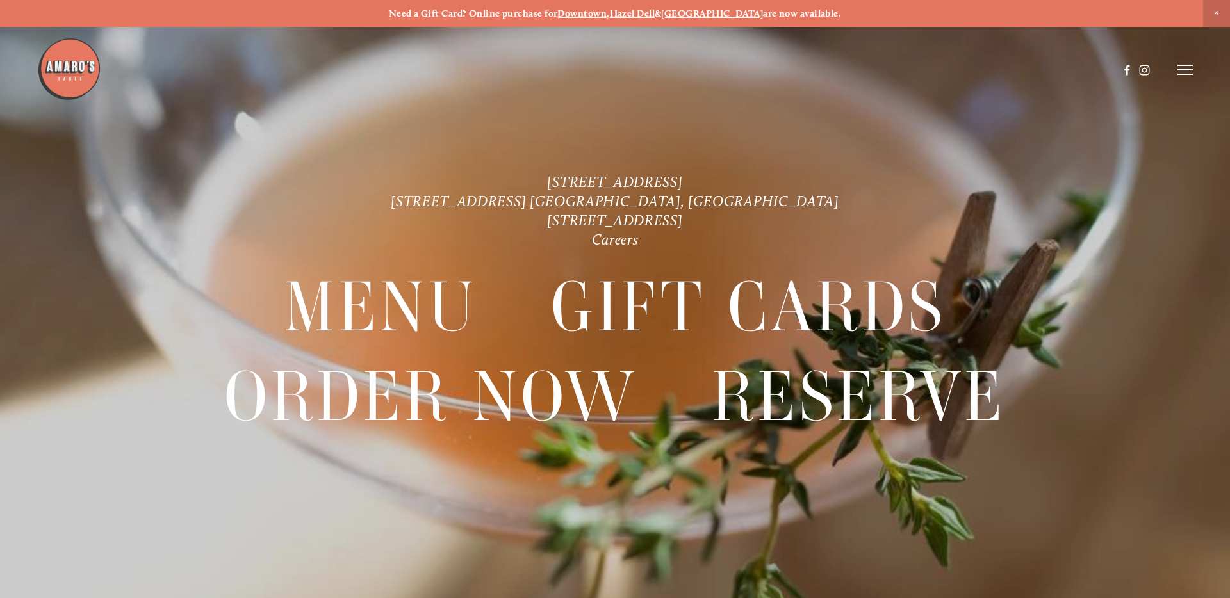 This screenshot has height=598, width=1230. Describe the element at coordinates (748, 307) in the screenshot. I see `a: Gift Cards` at that location.